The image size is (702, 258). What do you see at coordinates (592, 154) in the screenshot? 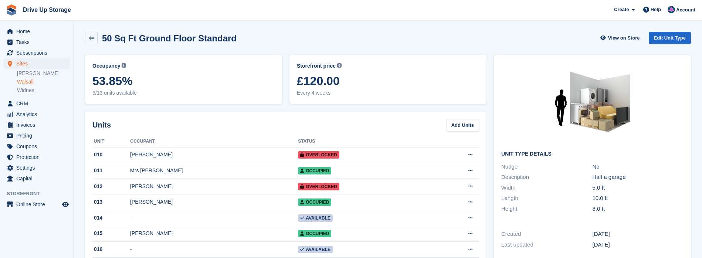
I see `h2: Unit Type details` at bounding box center [592, 154].